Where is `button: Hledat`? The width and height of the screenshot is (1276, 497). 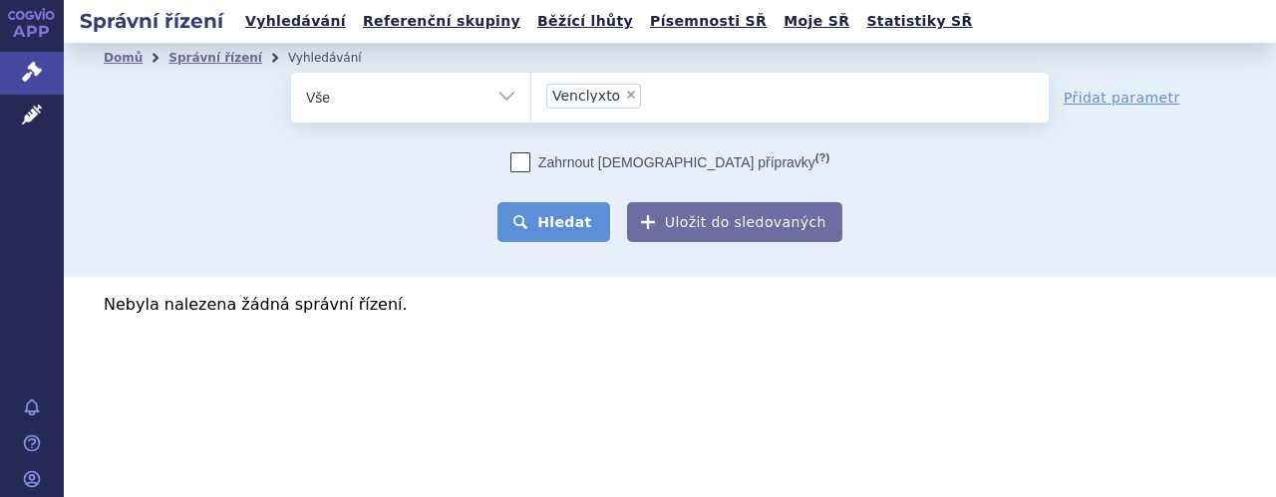
button: Hledat is located at coordinates (553, 222).